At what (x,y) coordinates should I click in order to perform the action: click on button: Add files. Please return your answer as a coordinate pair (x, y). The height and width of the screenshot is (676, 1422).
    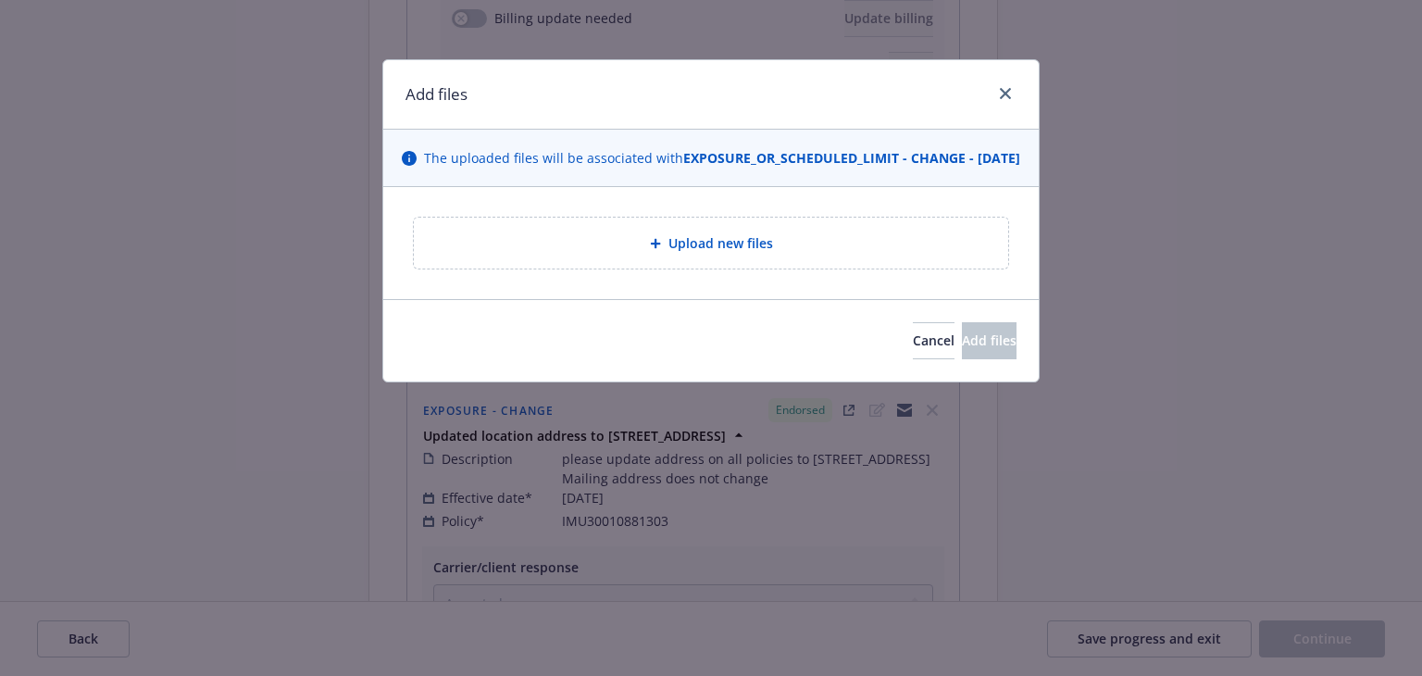
    Looking at the image, I should click on (988, 341).